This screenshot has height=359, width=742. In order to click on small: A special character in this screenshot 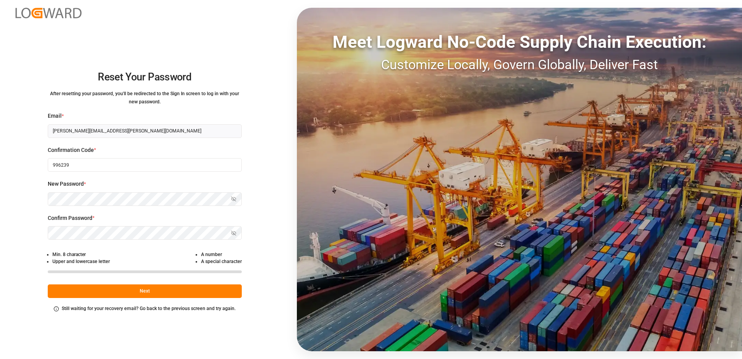, I will do `click(221, 261)`.